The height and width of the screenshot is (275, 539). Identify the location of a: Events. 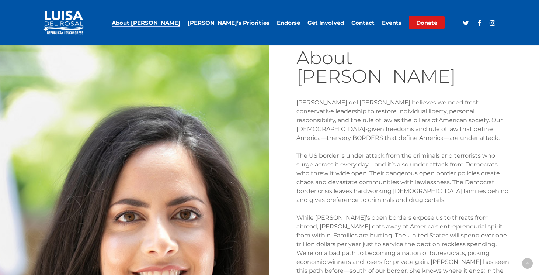
(392, 22).